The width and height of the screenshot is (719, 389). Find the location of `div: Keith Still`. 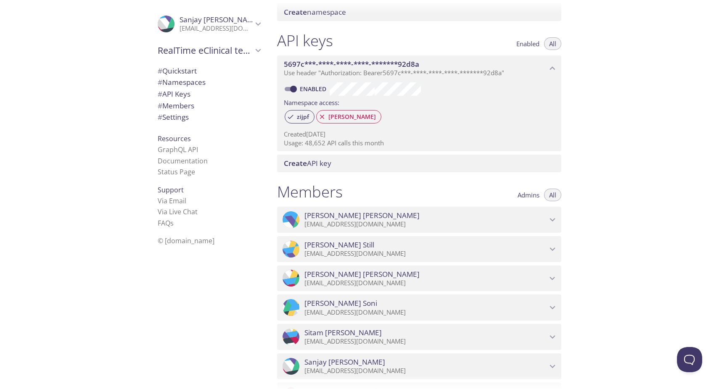

div: Keith Still is located at coordinates (419, 249).